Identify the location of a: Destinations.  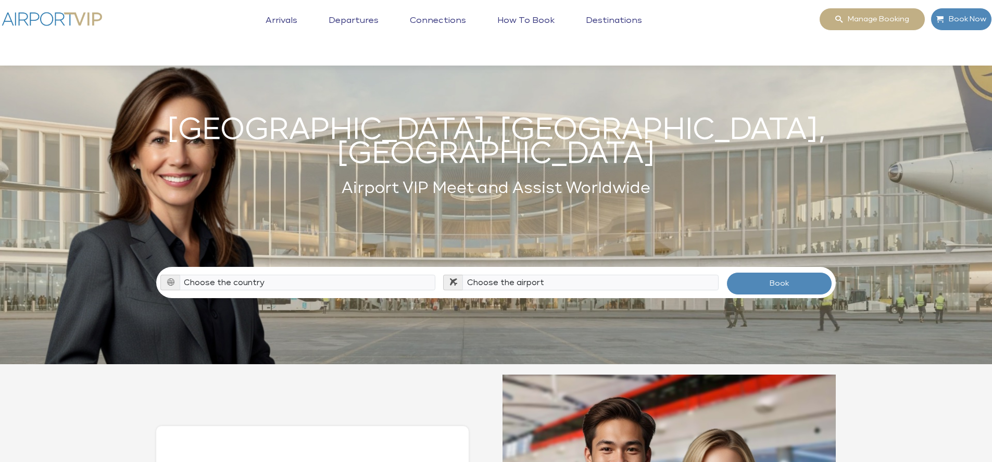
(614, 29).